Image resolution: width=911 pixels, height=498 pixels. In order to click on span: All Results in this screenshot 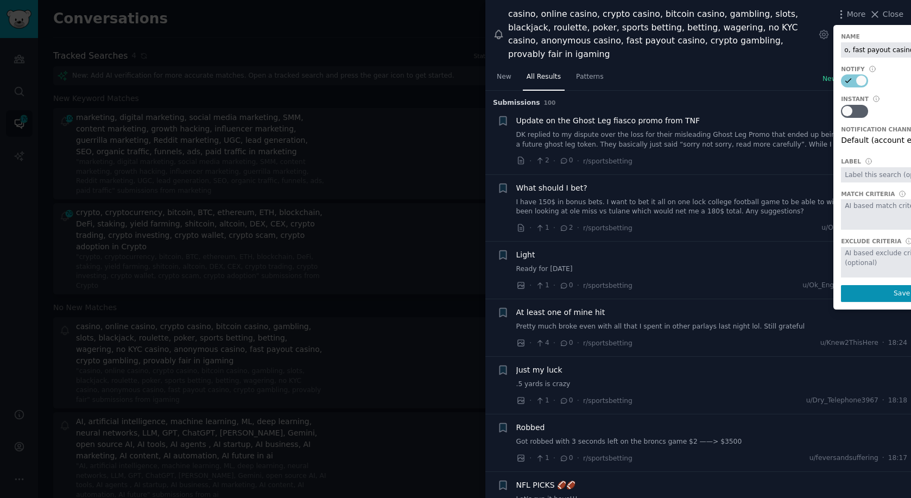, I will do `click(544, 77)`.